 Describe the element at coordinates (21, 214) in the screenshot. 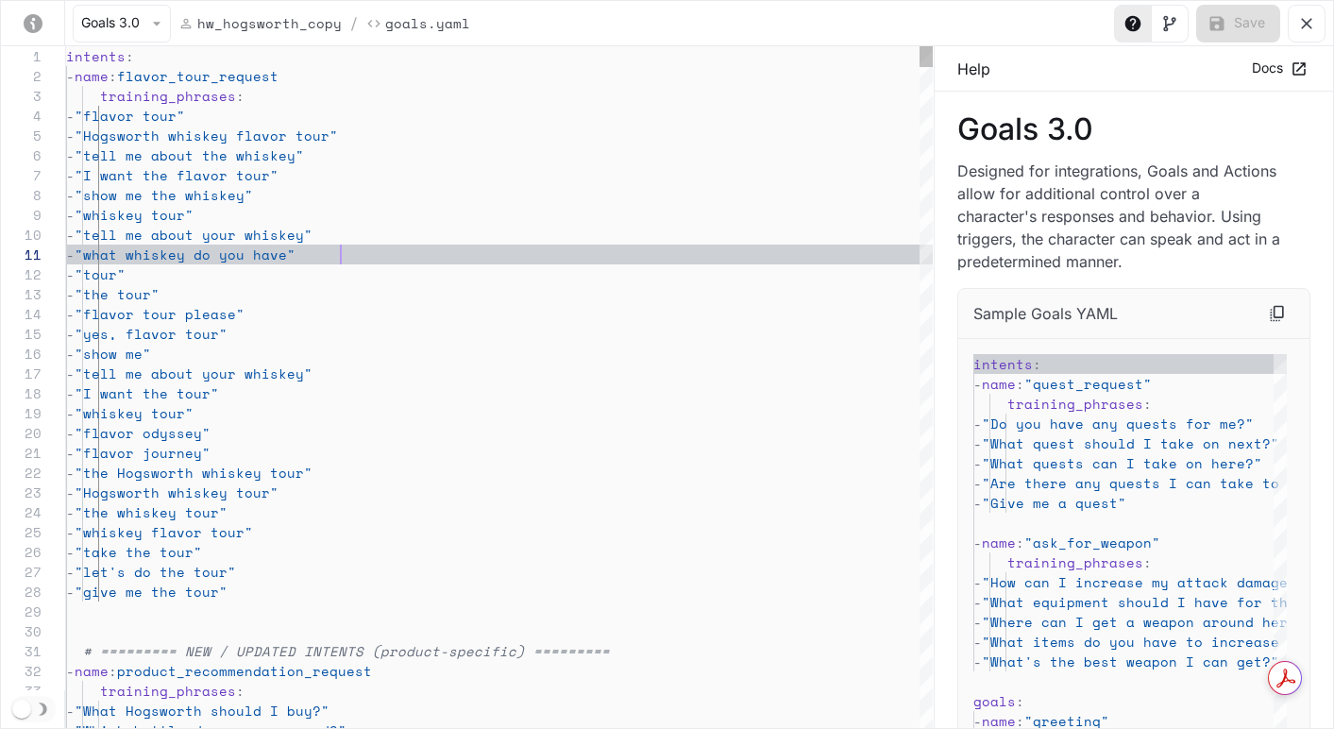

I see `div: 9` at that location.